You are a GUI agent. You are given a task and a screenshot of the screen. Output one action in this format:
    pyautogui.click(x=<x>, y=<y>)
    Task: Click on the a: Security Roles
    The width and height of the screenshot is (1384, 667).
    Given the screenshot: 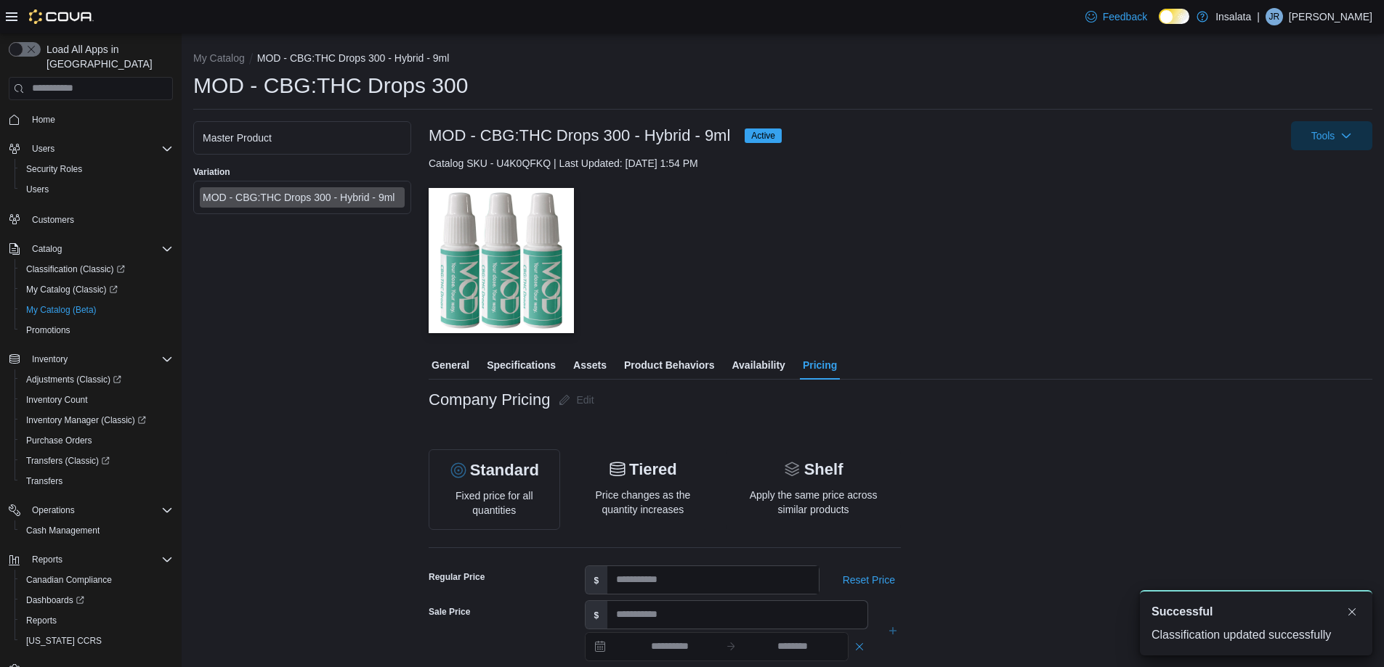 What is the action you would take?
    pyautogui.click(x=54, y=169)
    